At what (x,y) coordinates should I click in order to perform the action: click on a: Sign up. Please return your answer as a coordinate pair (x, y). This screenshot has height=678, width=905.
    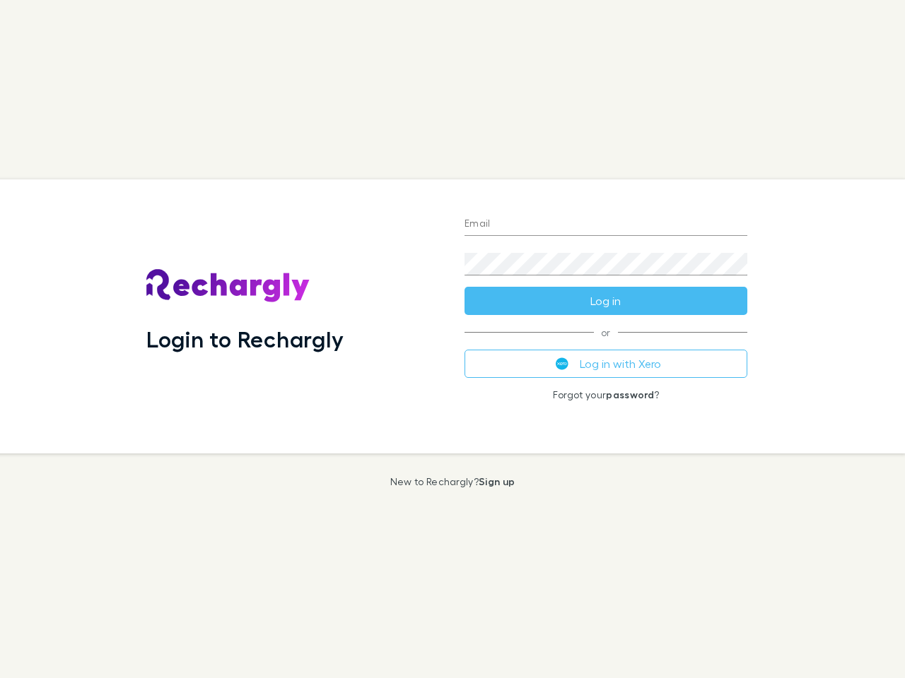
    Looking at the image, I should click on (496, 481).